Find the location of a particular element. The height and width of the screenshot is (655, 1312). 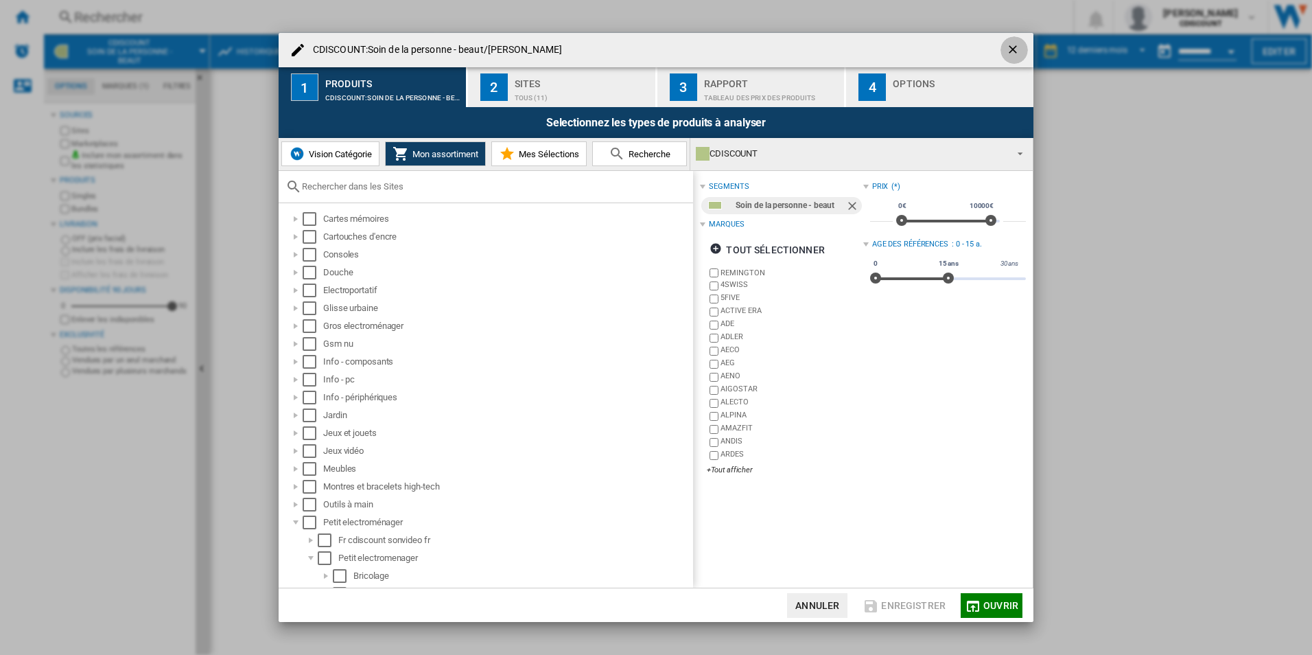

div: Petit electroménager is located at coordinates (507, 522).